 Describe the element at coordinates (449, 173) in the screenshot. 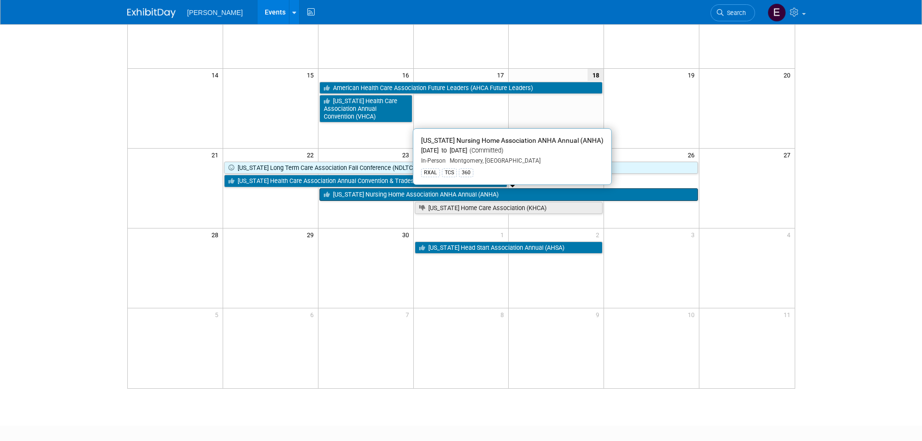

I see `div: TCS` at that location.